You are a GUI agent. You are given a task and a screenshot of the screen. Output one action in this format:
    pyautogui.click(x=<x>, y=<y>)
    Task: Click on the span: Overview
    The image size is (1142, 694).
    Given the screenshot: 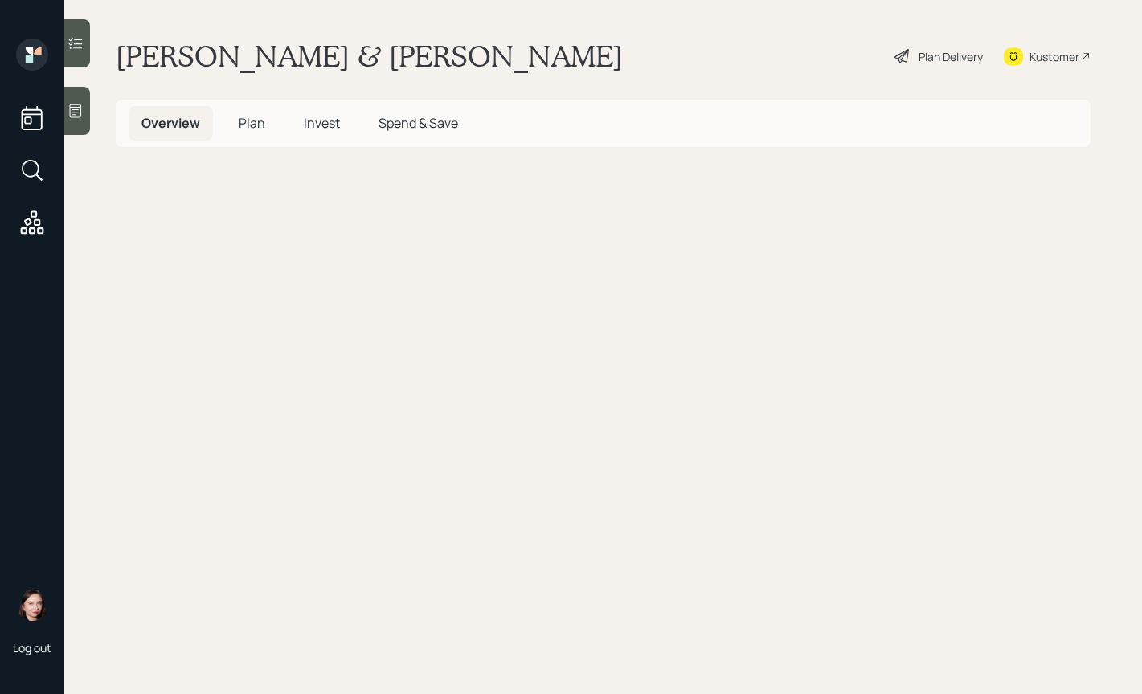 What is the action you would take?
    pyautogui.click(x=170, y=123)
    